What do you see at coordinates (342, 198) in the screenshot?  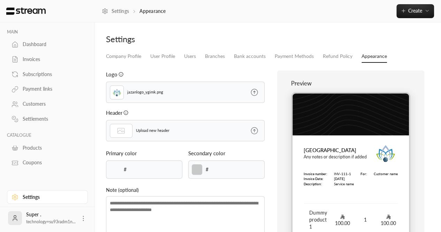 I see `th: Price` at bounding box center [342, 198].